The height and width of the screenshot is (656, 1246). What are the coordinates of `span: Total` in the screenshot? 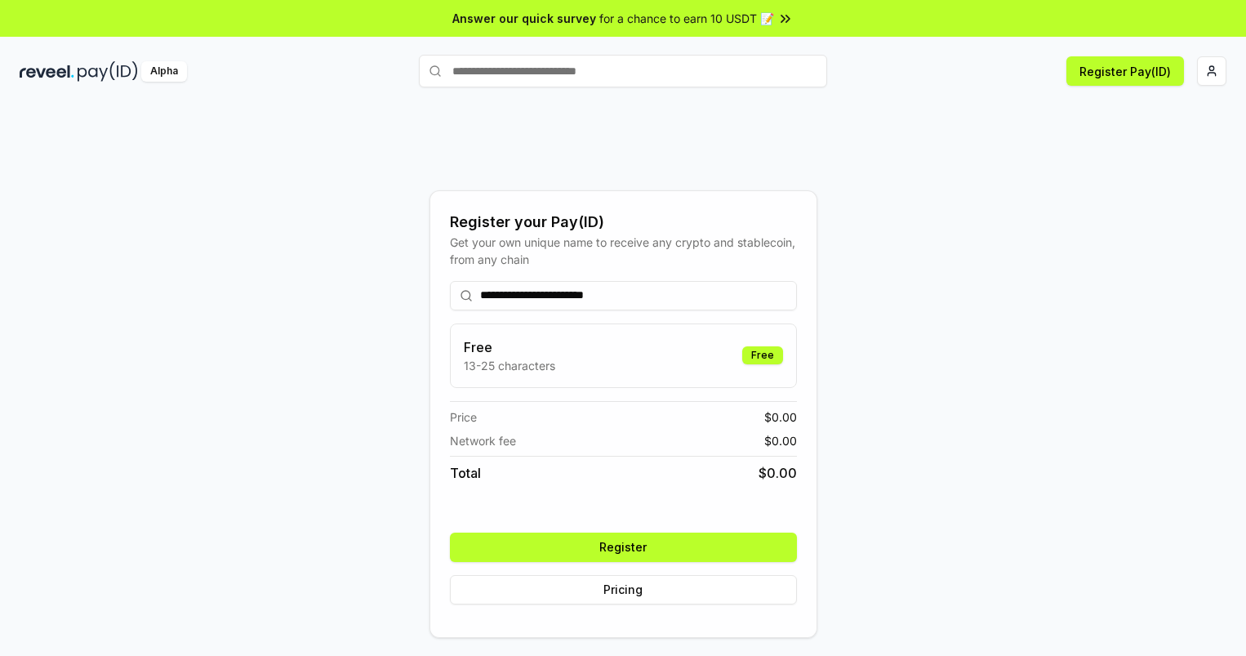 It's located at (466, 473).